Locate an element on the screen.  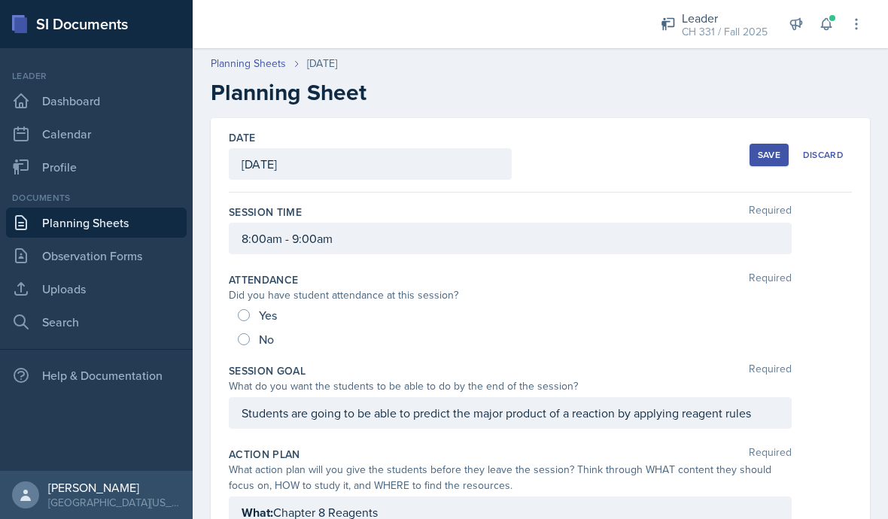
a: Calendar is located at coordinates (96, 134).